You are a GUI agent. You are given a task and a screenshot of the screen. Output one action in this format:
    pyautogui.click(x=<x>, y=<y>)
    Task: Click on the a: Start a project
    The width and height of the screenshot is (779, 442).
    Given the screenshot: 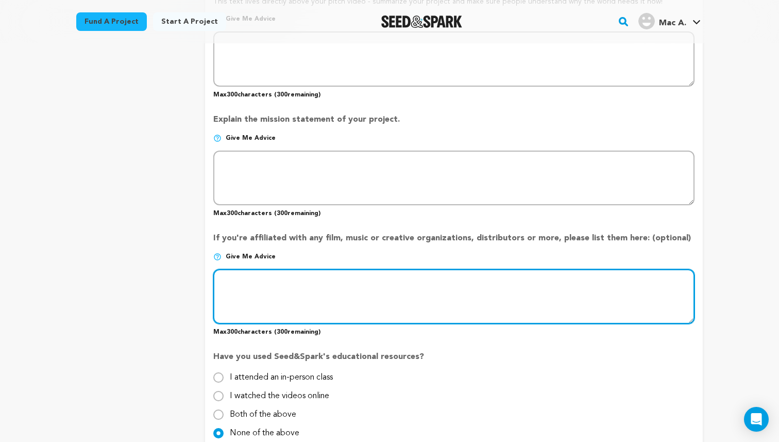 What is the action you would take?
    pyautogui.click(x=190, y=22)
    